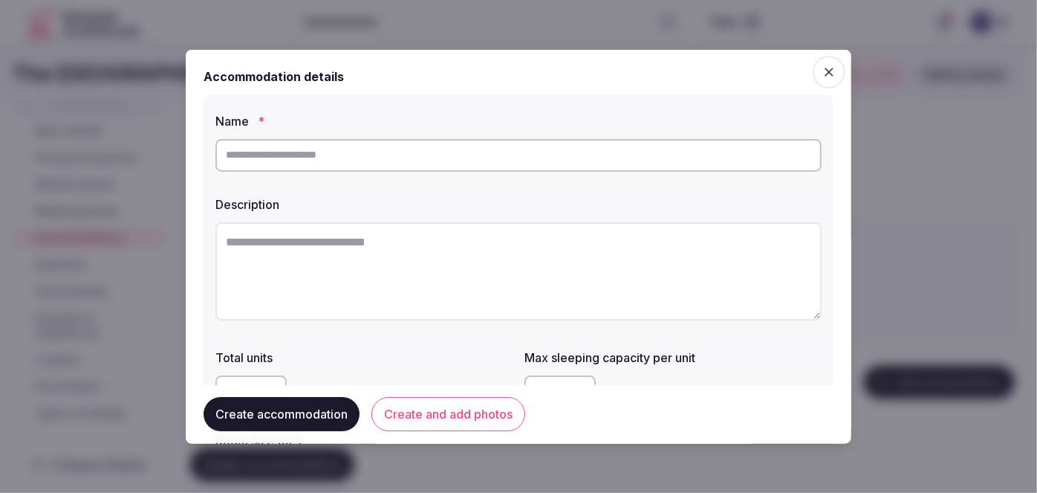  Describe the element at coordinates (673, 357) in the screenshot. I see `label: Max sleeping capacity per unit` at that location.